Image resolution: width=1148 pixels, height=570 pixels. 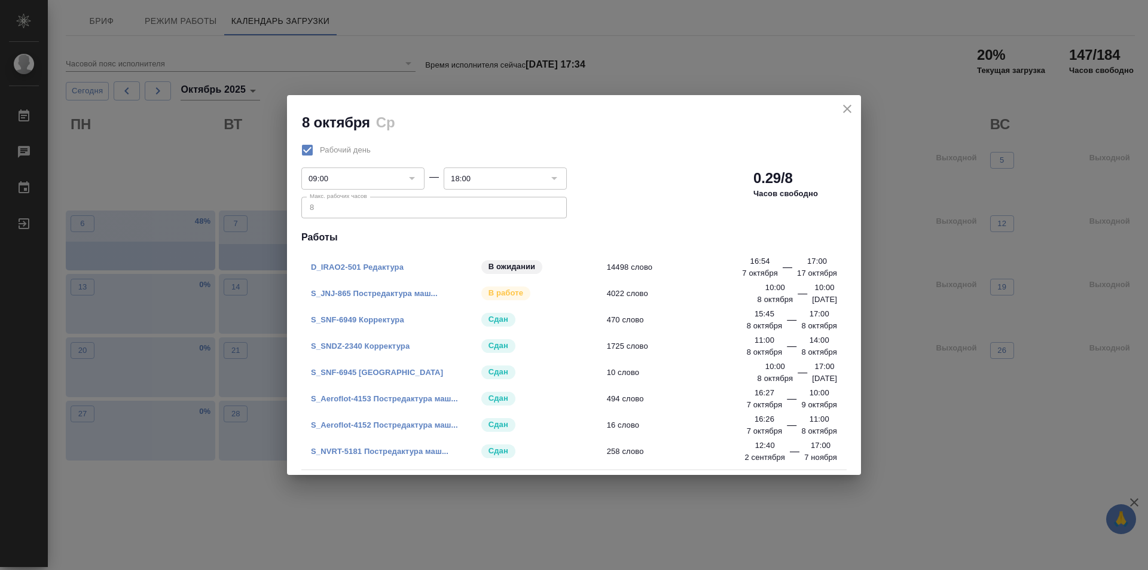 What do you see at coordinates (374, 293) in the screenshot?
I see `a: S_JNJ-865 Постредактура маш...` at bounding box center [374, 293].